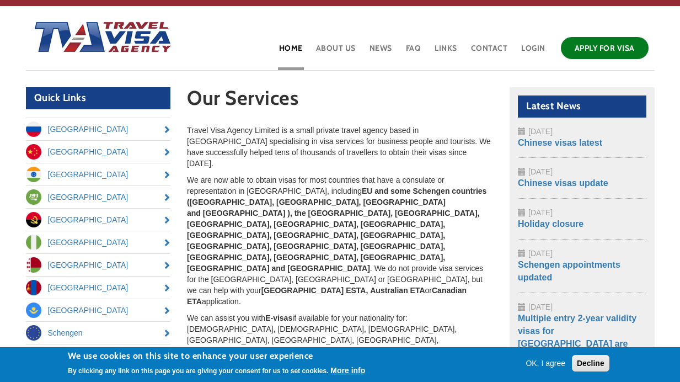 This screenshot has height=382, width=680. Describe the element at coordinates (216, 356) in the screenshot. I see `h2: We use cookies on this site to enhance your user experience` at that location.